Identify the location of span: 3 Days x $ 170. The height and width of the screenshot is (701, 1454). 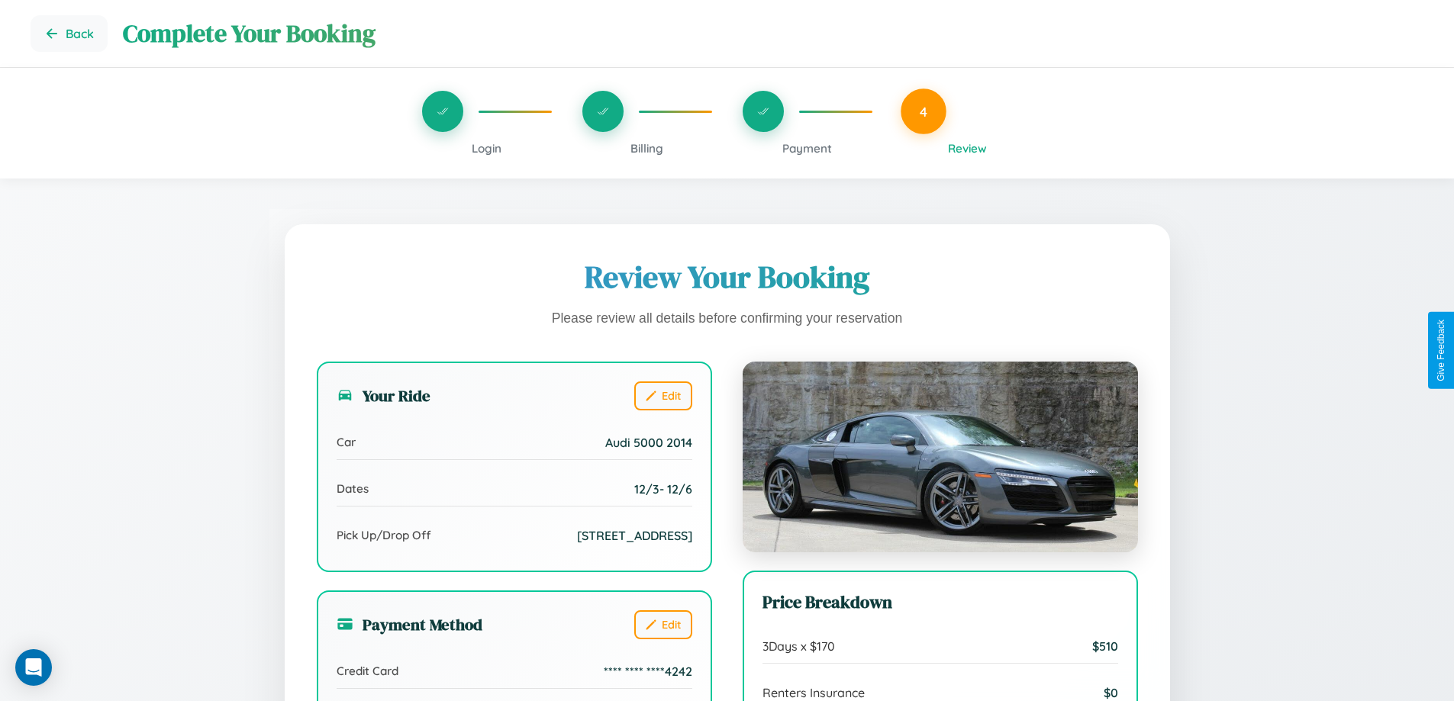
(798, 646).